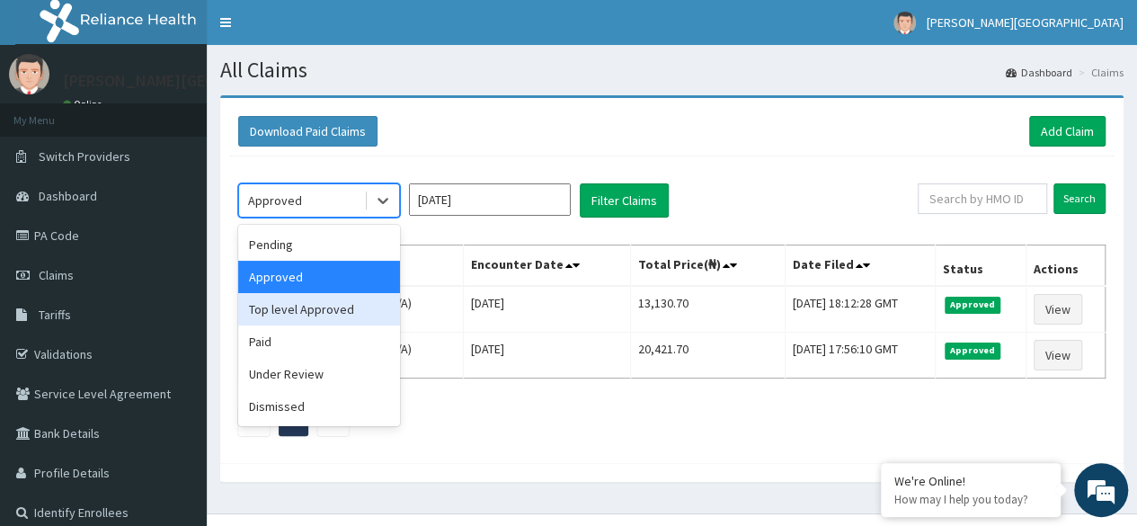 This screenshot has height=526, width=1137. What do you see at coordinates (319, 309) in the screenshot?
I see `div: Top level Approved` at bounding box center [319, 309].